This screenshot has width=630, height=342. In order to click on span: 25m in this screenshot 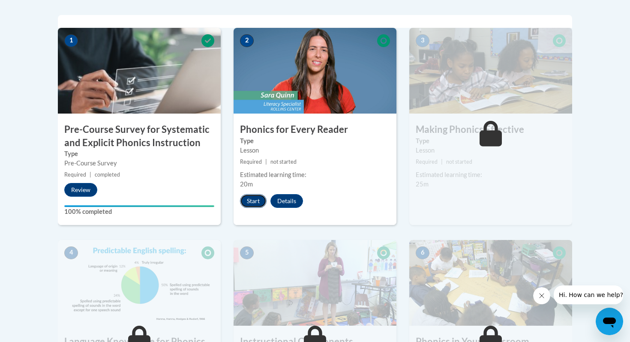, I will do `click(422, 184)`.